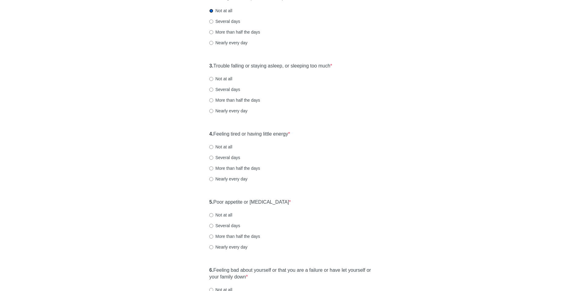 The width and height of the screenshot is (582, 291). I want to click on strong: 4., so click(211, 134).